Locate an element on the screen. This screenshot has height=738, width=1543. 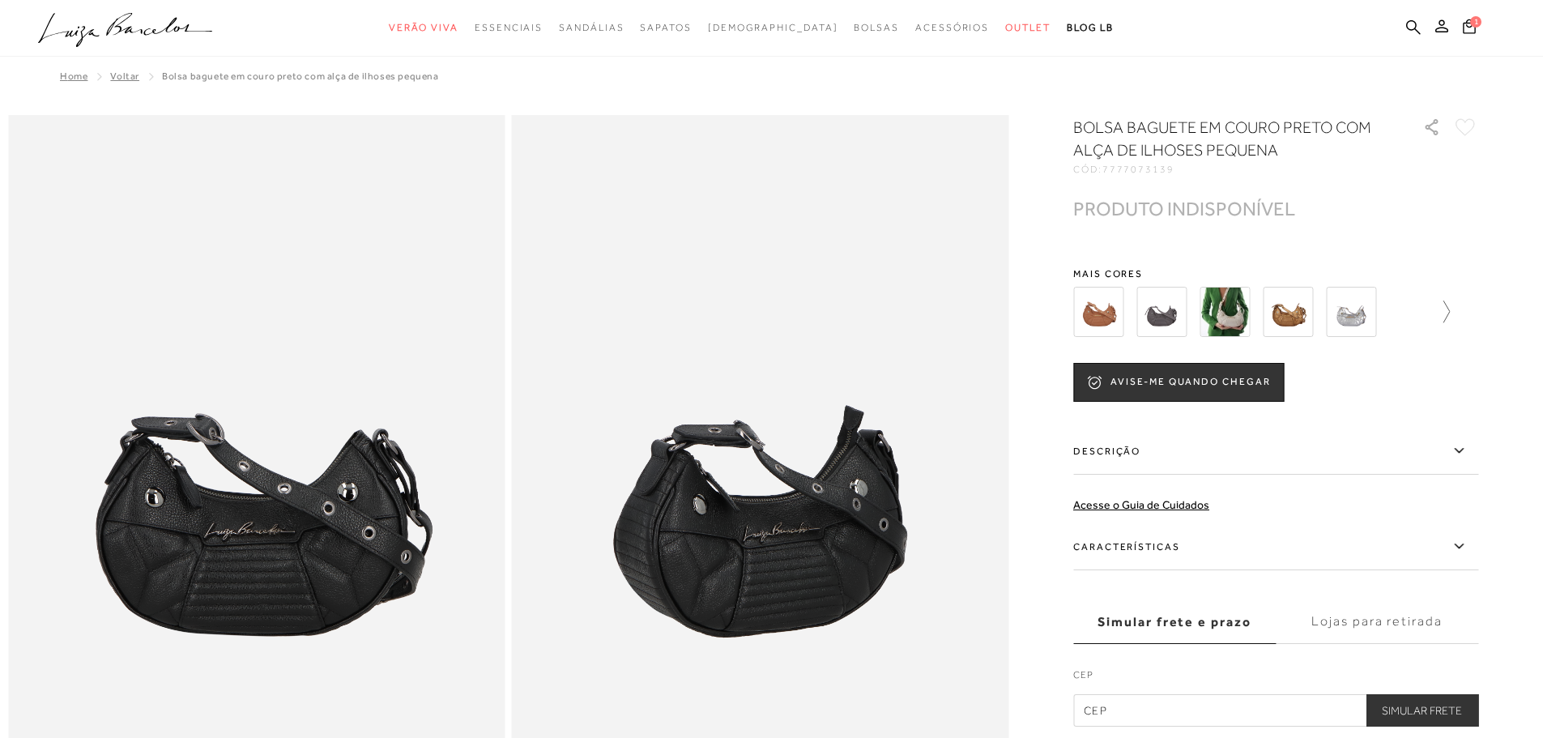
span: Outlet is located at coordinates (1028, 28).